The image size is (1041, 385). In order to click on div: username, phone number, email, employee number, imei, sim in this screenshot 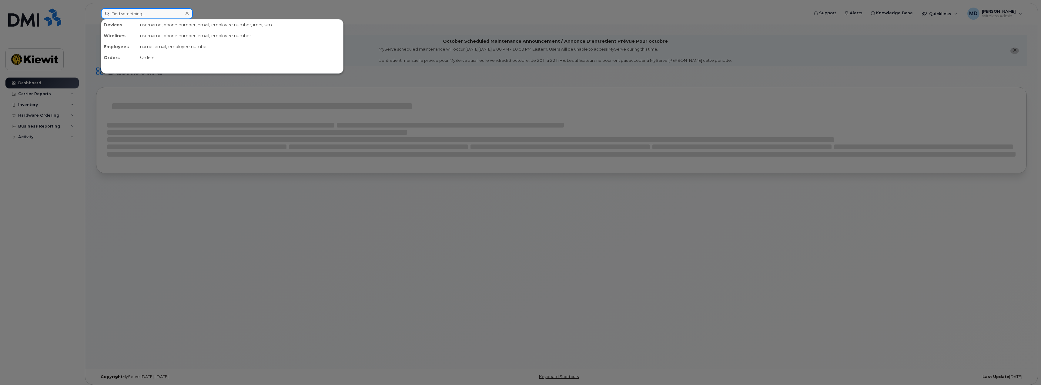, I will do `click(240, 25)`.